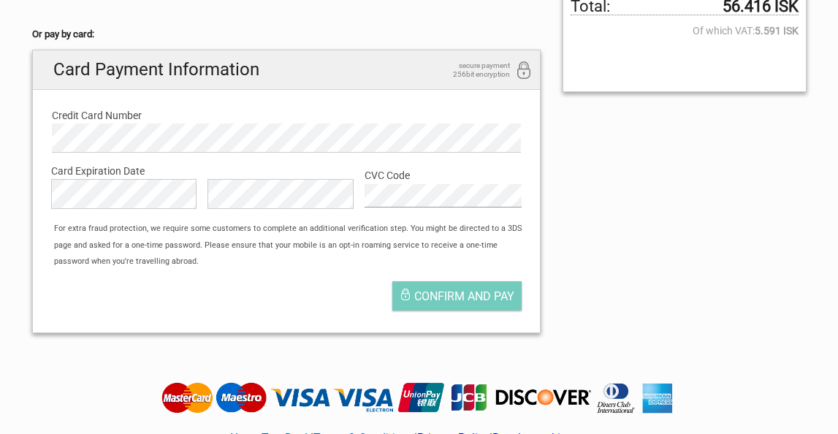 This screenshot has width=838, height=434. Describe the element at coordinates (464, 296) in the screenshot. I see `span: Confirm and pay` at that location.